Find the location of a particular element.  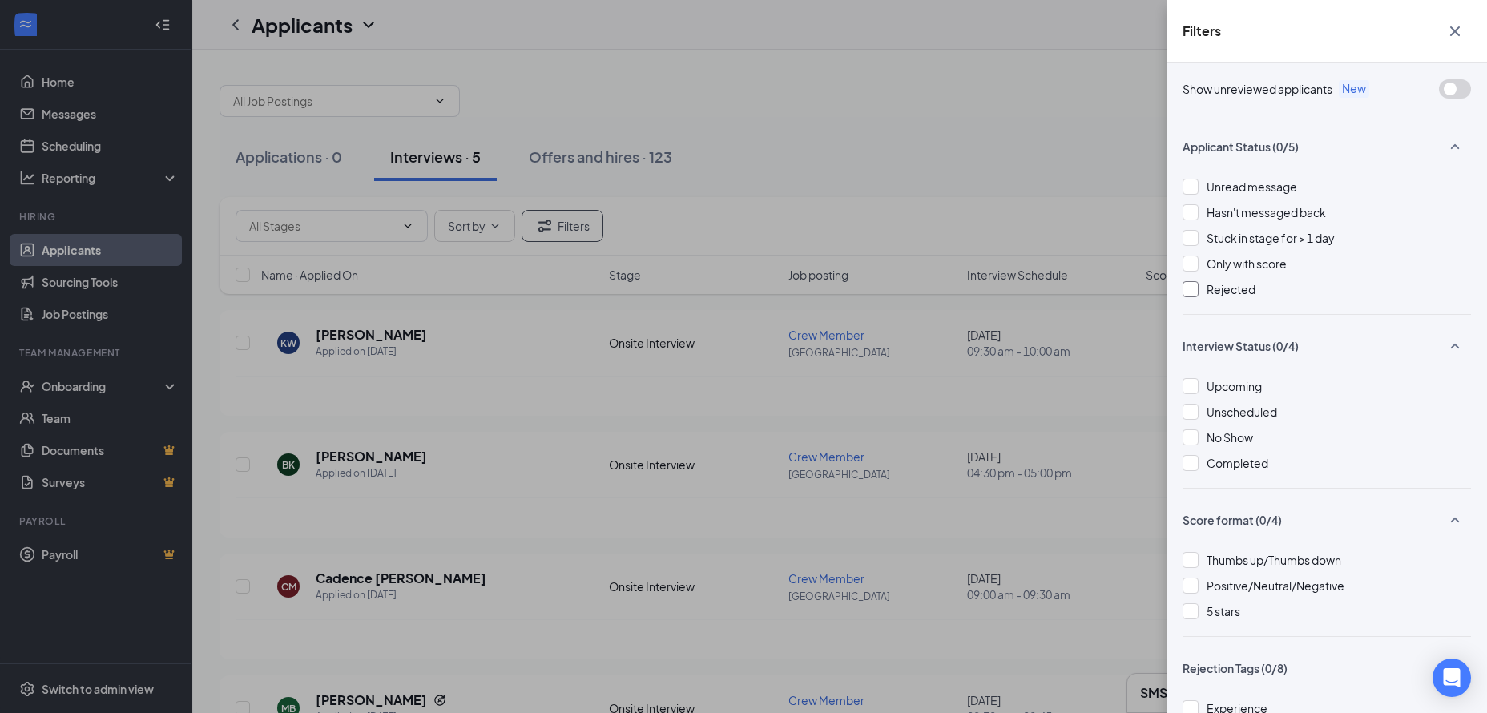

h5: Filters is located at coordinates (1202, 31).